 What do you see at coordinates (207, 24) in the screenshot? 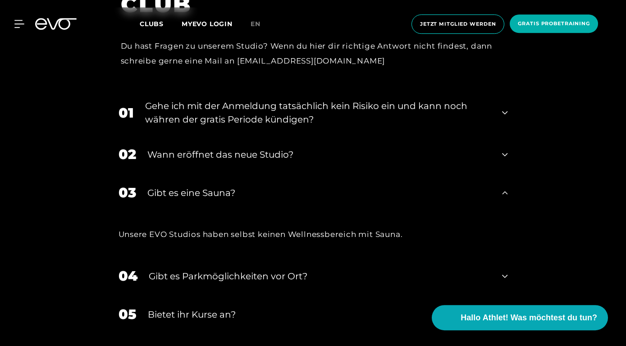
I see `a: MYEVO LOGIN` at bounding box center [207, 24].